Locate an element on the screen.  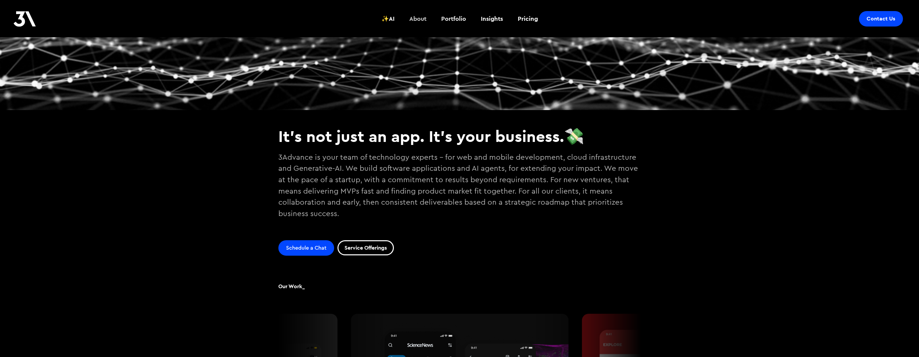
div: About is located at coordinates (418, 19).